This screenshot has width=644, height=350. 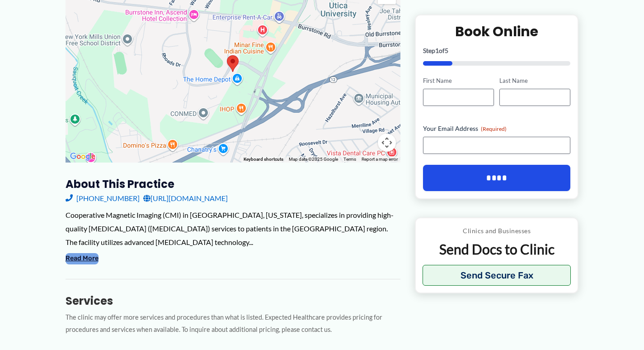 What do you see at coordinates (83, 156) in the screenshot?
I see `a: Open this area in Google Maps (opens a new window)` at bounding box center [83, 156].